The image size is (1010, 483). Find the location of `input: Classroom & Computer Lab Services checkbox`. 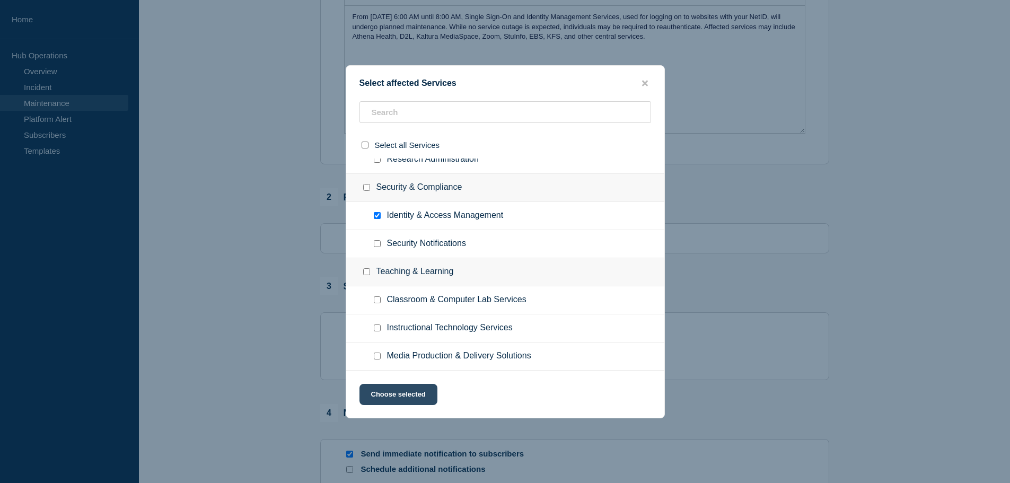

input: Classroom & Computer Lab Services checkbox is located at coordinates (377, 300).